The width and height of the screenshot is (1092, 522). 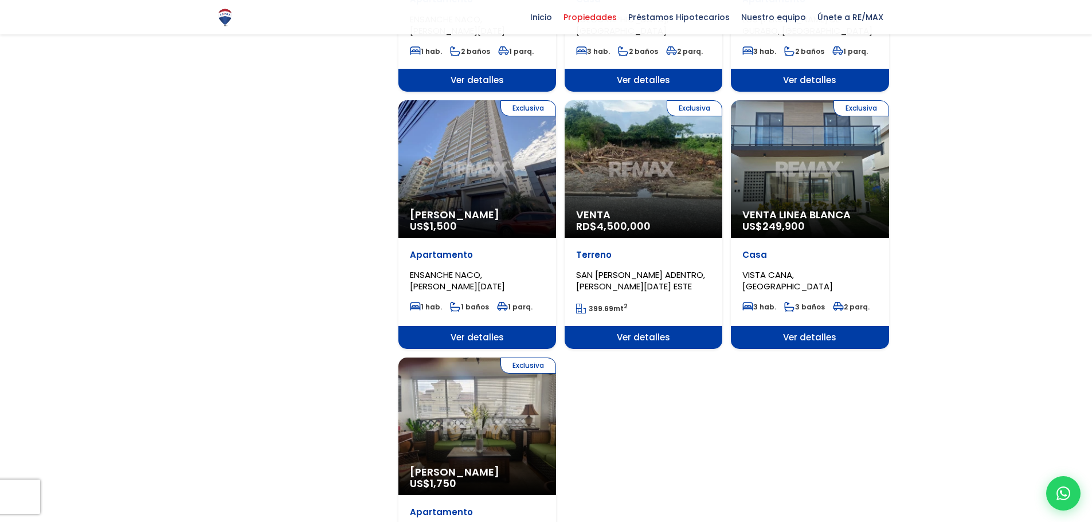 I want to click on p: Terreno, so click(x=643, y=255).